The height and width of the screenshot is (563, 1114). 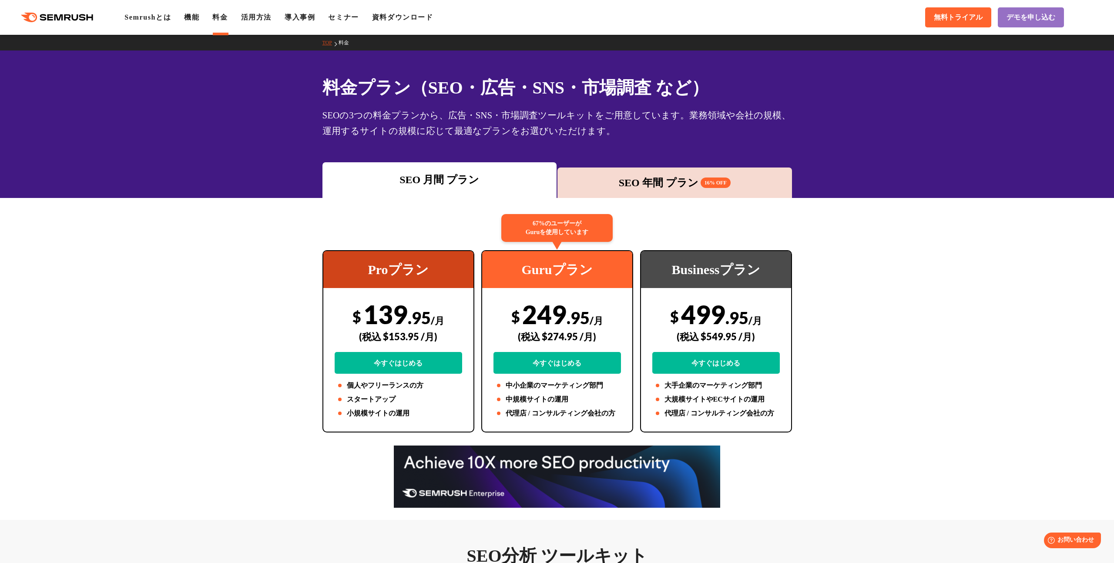 I want to click on a: 導入事例, so click(x=300, y=17).